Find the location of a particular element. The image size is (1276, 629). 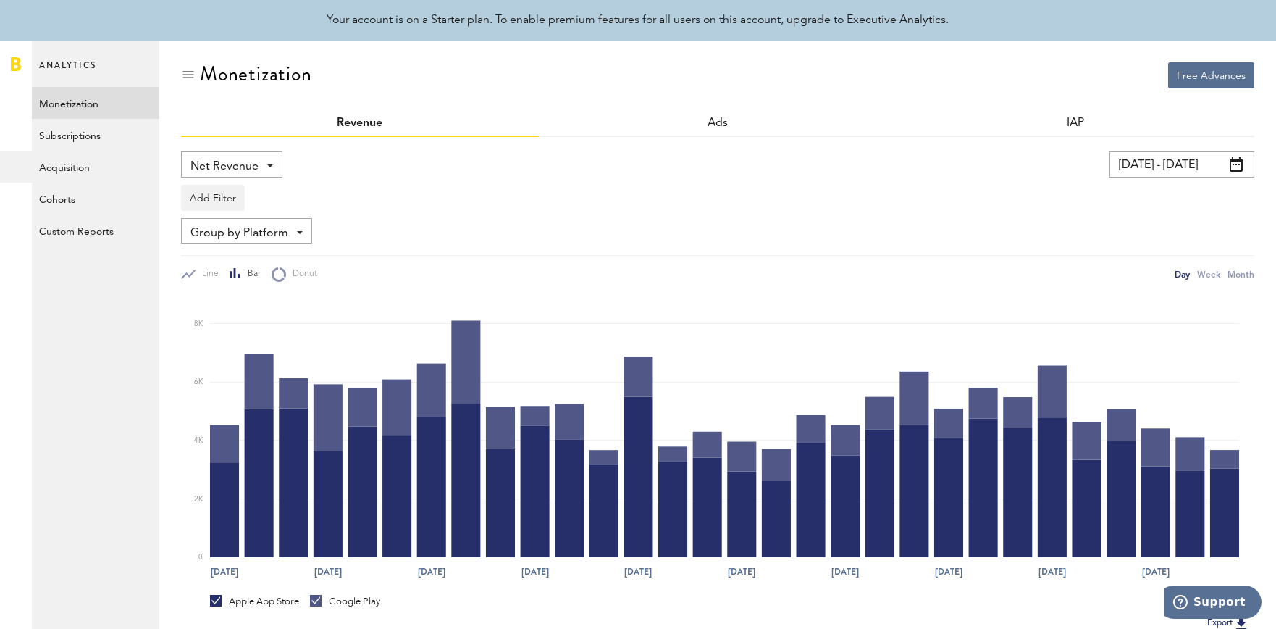

text: 0 is located at coordinates (201, 557).